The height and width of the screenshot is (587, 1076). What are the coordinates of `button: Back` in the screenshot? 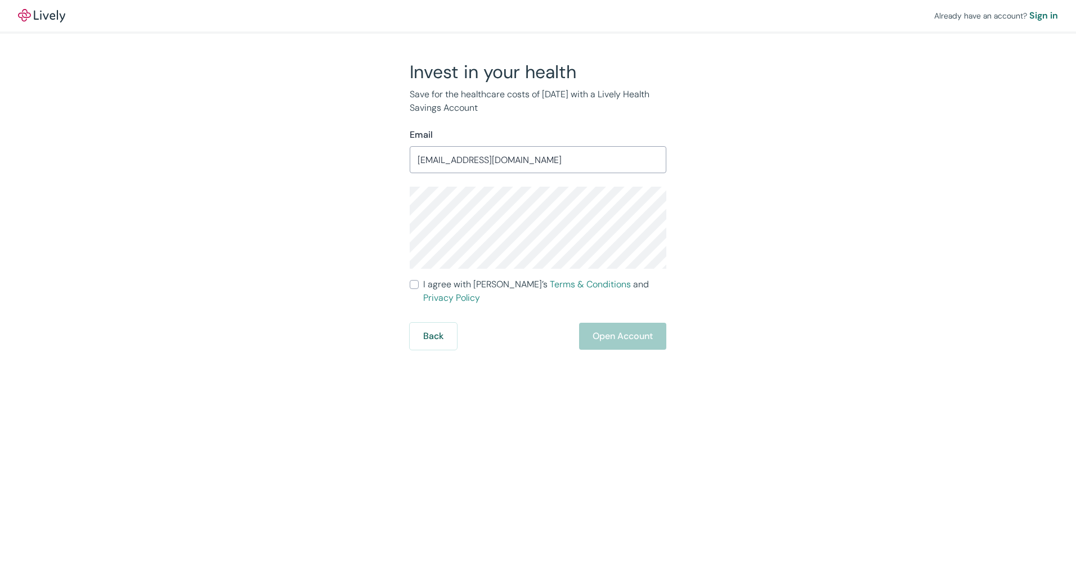 It's located at (433, 336).